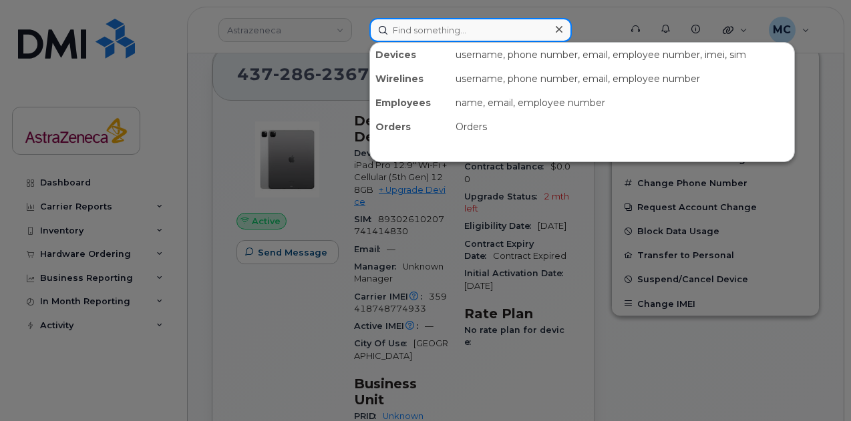 The image size is (851, 421). What do you see at coordinates (470, 30) in the screenshot?
I see `input: Find something...` at bounding box center [470, 30].